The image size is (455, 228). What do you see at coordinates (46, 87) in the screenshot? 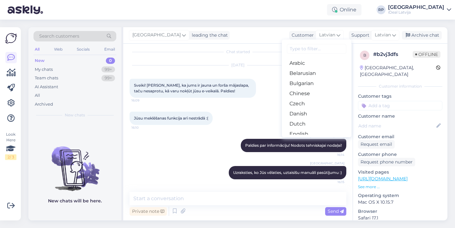
I see `div: AI Assistant` at bounding box center [46, 87].